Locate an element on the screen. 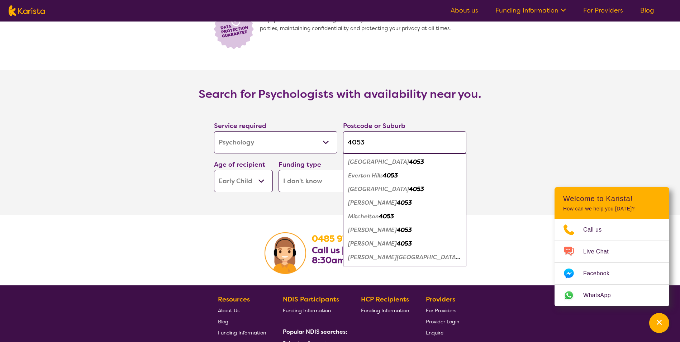 The image size is (680, 342). a: Web link opens in a new tab. is located at coordinates (612, 295).